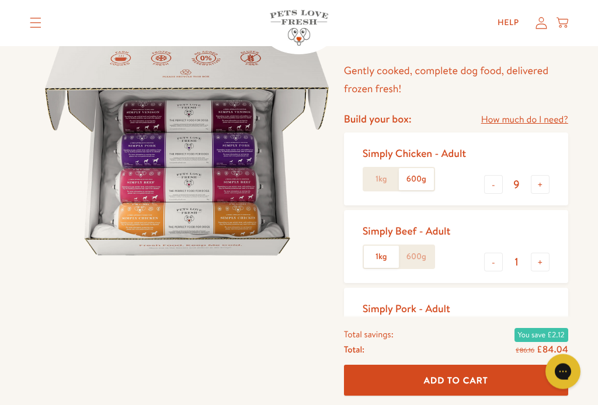  What do you see at coordinates (456, 380) in the screenshot?
I see `button: Add To Cart` at bounding box center [456, 380].